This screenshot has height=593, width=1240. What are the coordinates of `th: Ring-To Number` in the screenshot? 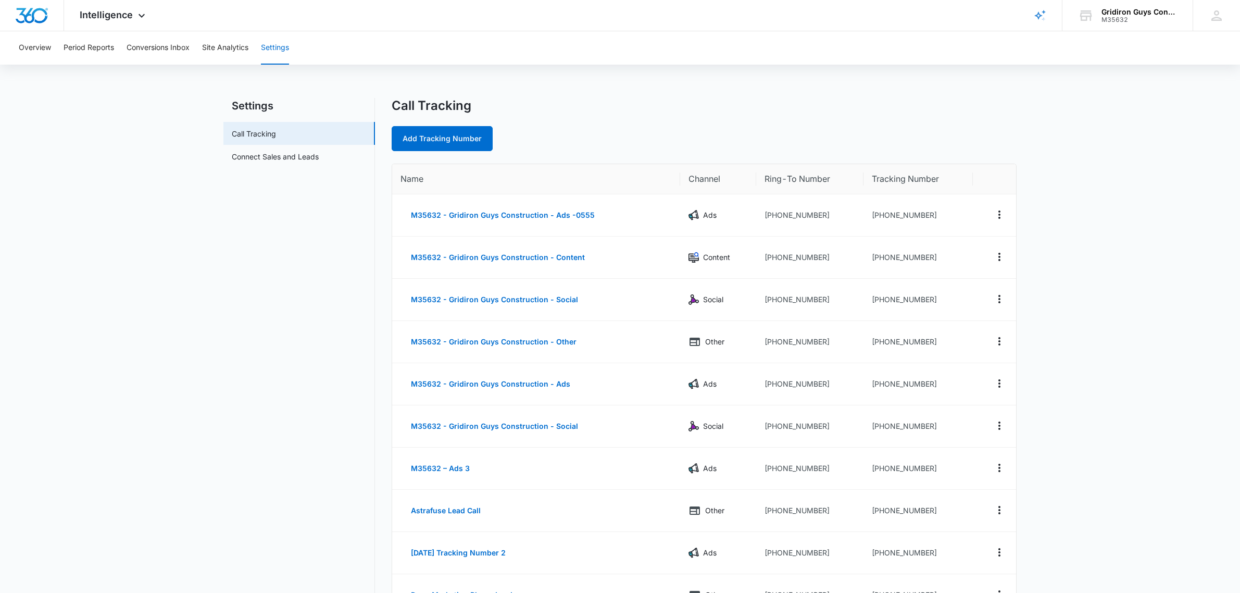 It's located at (810, 179).